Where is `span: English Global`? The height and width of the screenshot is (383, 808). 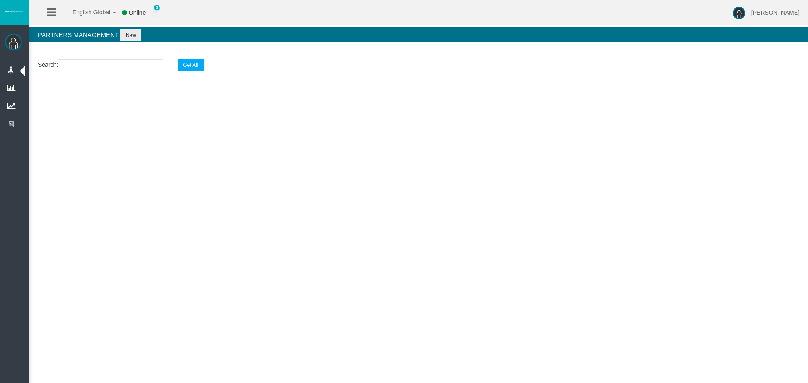 span: English Global is located at coordinates (86, 12).